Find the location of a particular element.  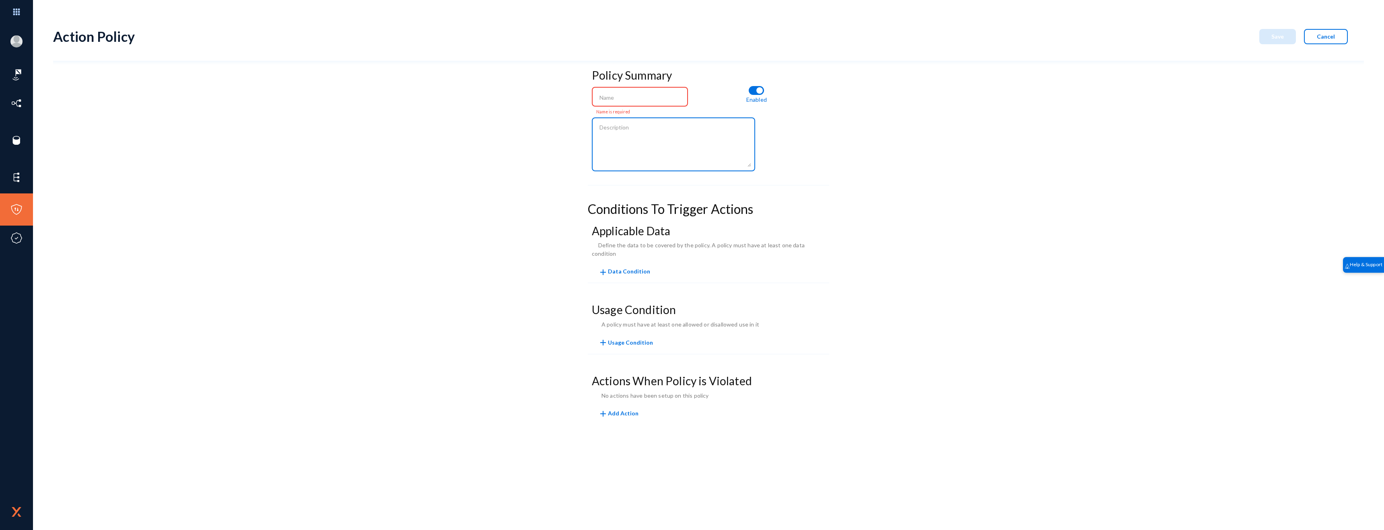

button: Save is located at coordinates (1278, 37).